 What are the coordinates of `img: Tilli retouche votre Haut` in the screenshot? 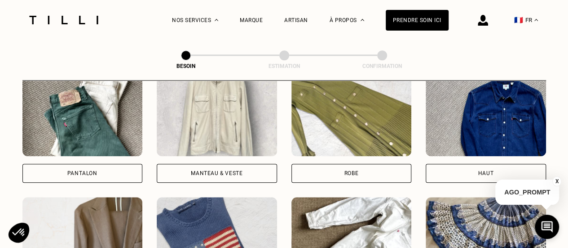 It's located at (486, 115).